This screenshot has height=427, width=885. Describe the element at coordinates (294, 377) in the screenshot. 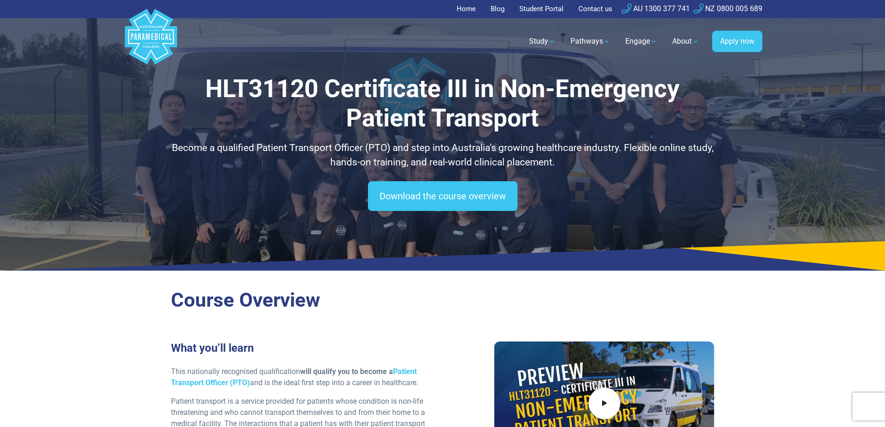

I see `a: Patient Transport Officer (PTO)` at that location.